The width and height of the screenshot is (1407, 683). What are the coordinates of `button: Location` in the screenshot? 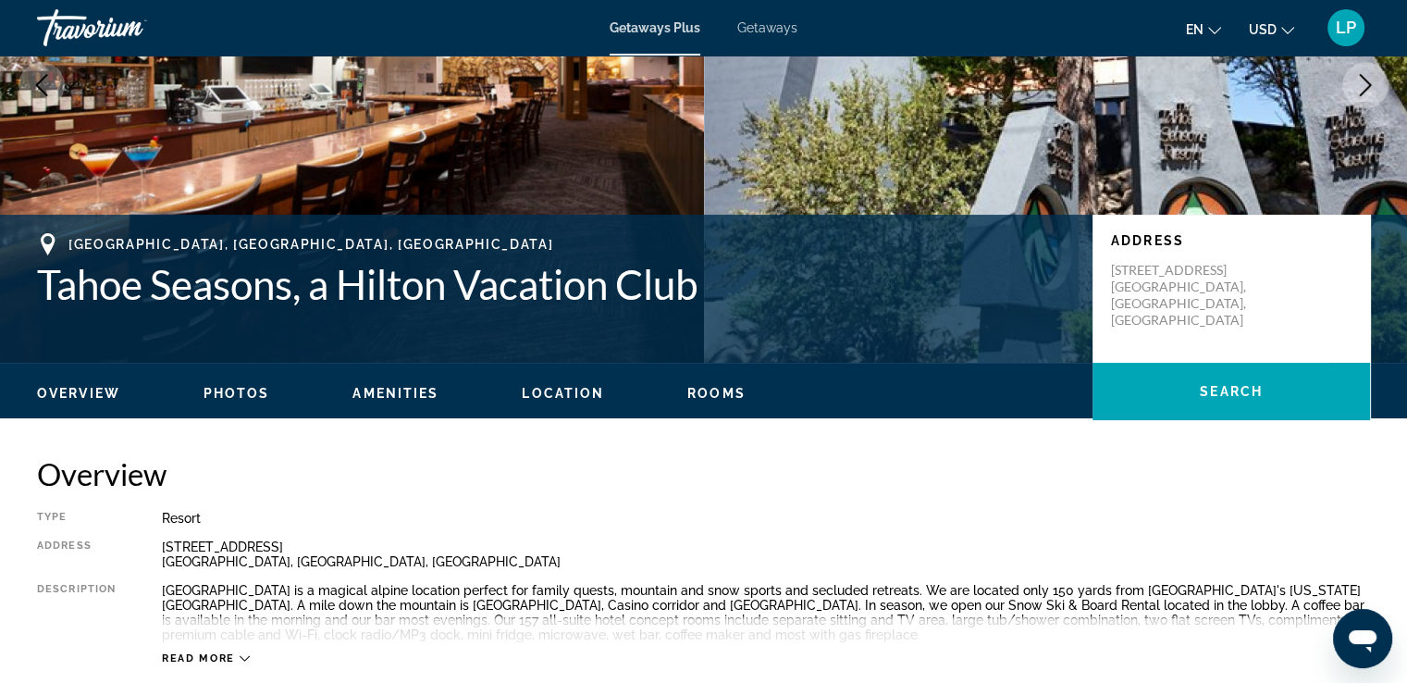 It's located at (562, 393).